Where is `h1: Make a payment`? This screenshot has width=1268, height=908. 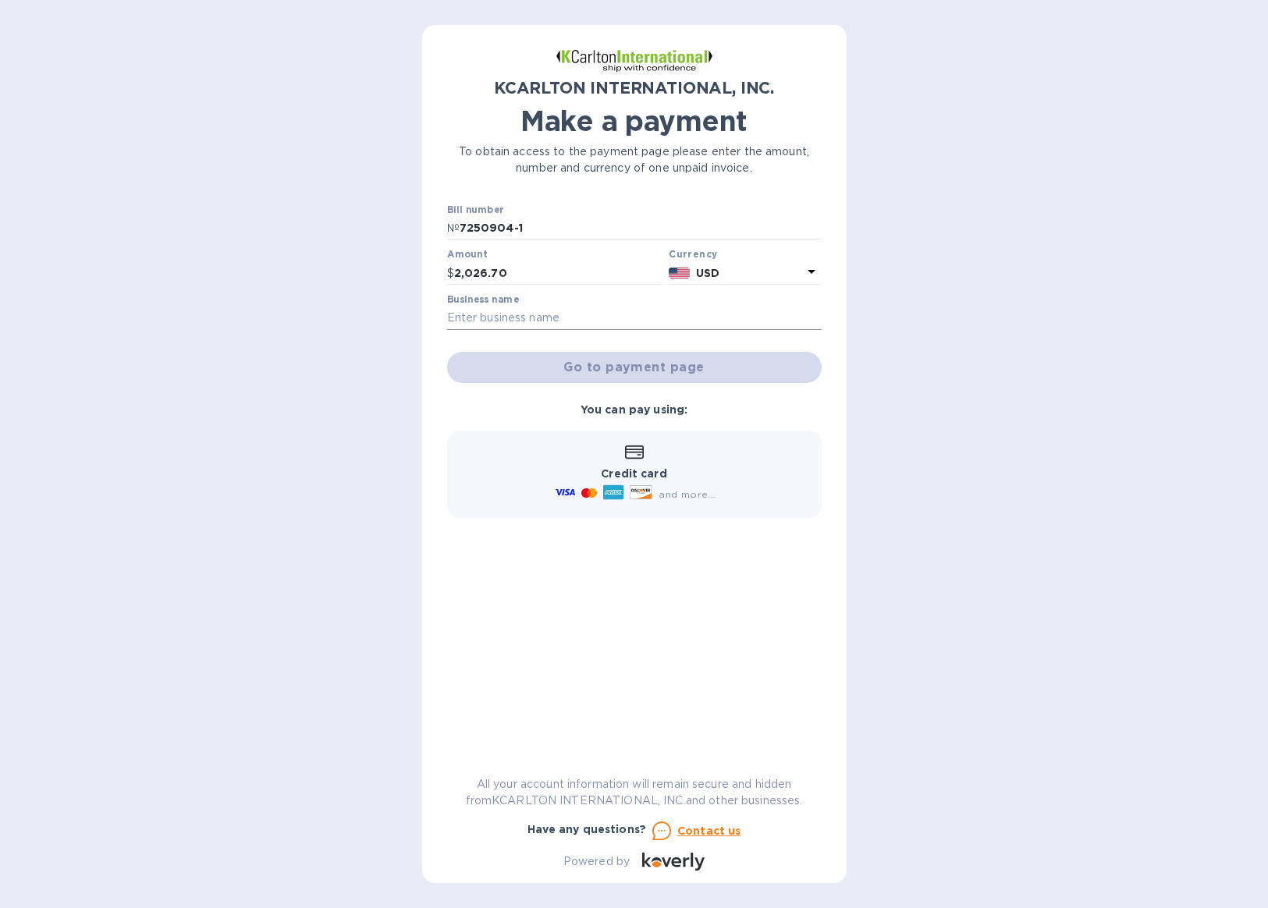
h1: Make a payment is located at coordinates (634, 121).